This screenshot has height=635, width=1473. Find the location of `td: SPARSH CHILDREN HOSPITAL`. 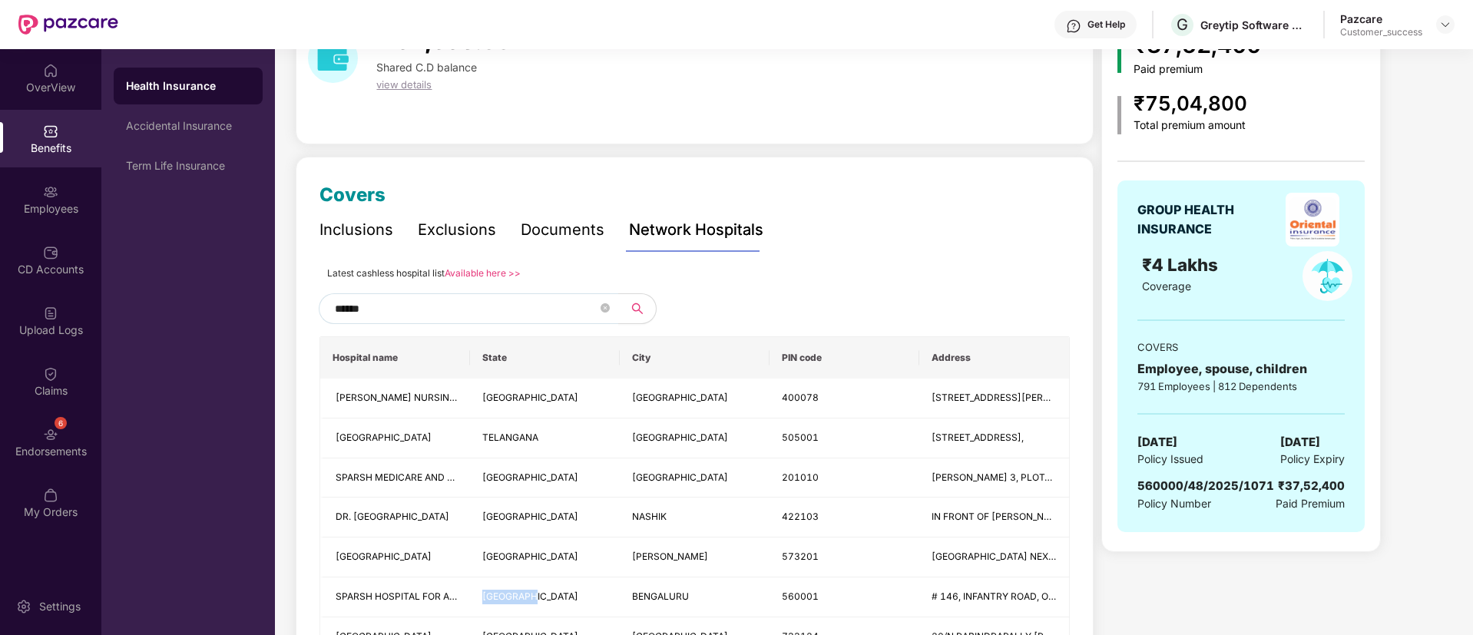

td: SPARSH CHILDREN HOSPITAL is located at coordinates (395, 438).